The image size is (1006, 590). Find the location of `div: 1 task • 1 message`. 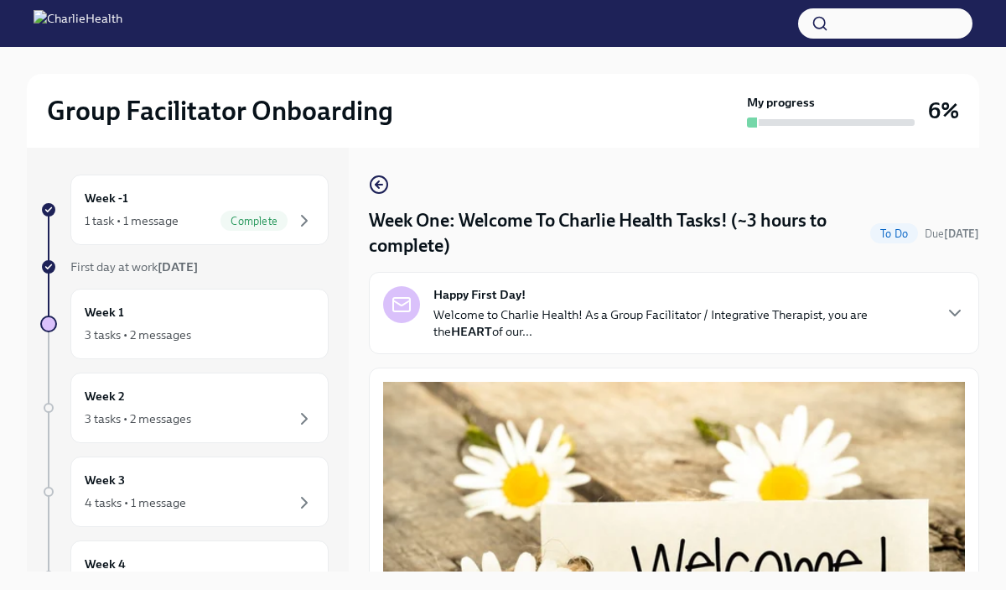

div: 1 task • 1 message is located at coordinates (132, 221).